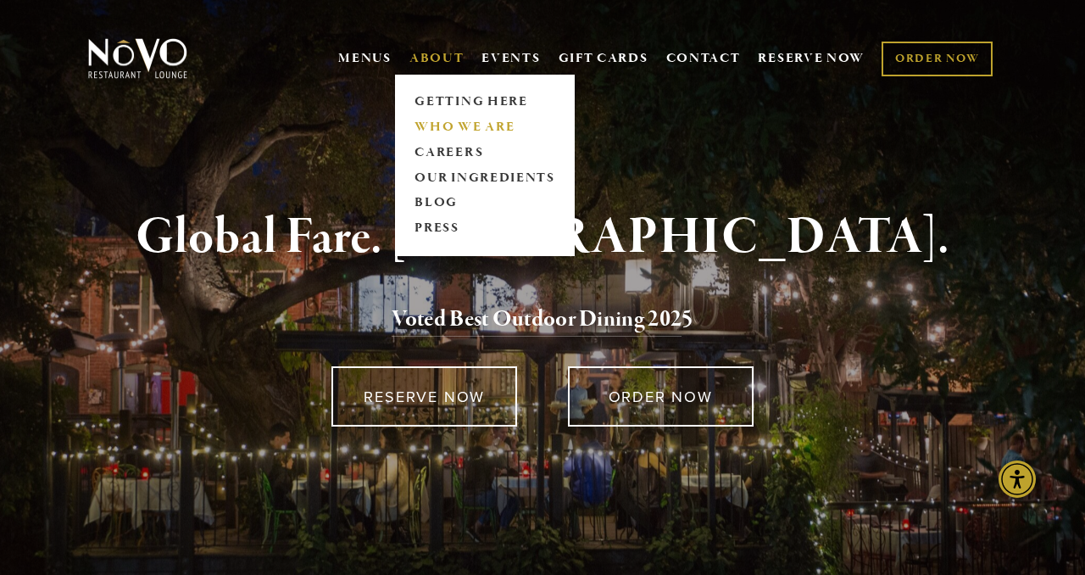 This screenshot has height=575, width=1085. I want to click on a: ABOUT, so click(437, 59).